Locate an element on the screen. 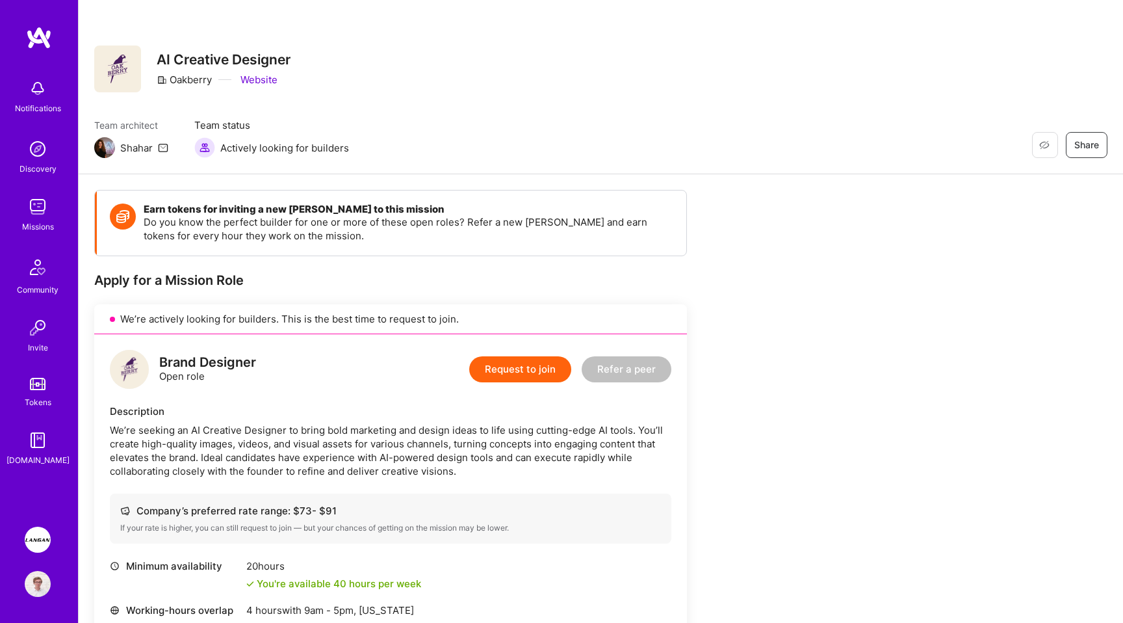  a: Website is located at coordinates (257, 79).